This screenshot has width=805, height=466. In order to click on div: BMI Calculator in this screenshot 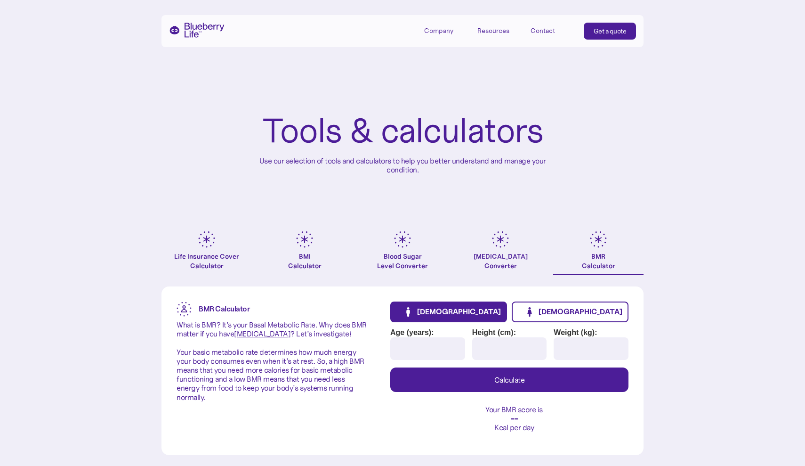, I will do `click(305, 261)`.